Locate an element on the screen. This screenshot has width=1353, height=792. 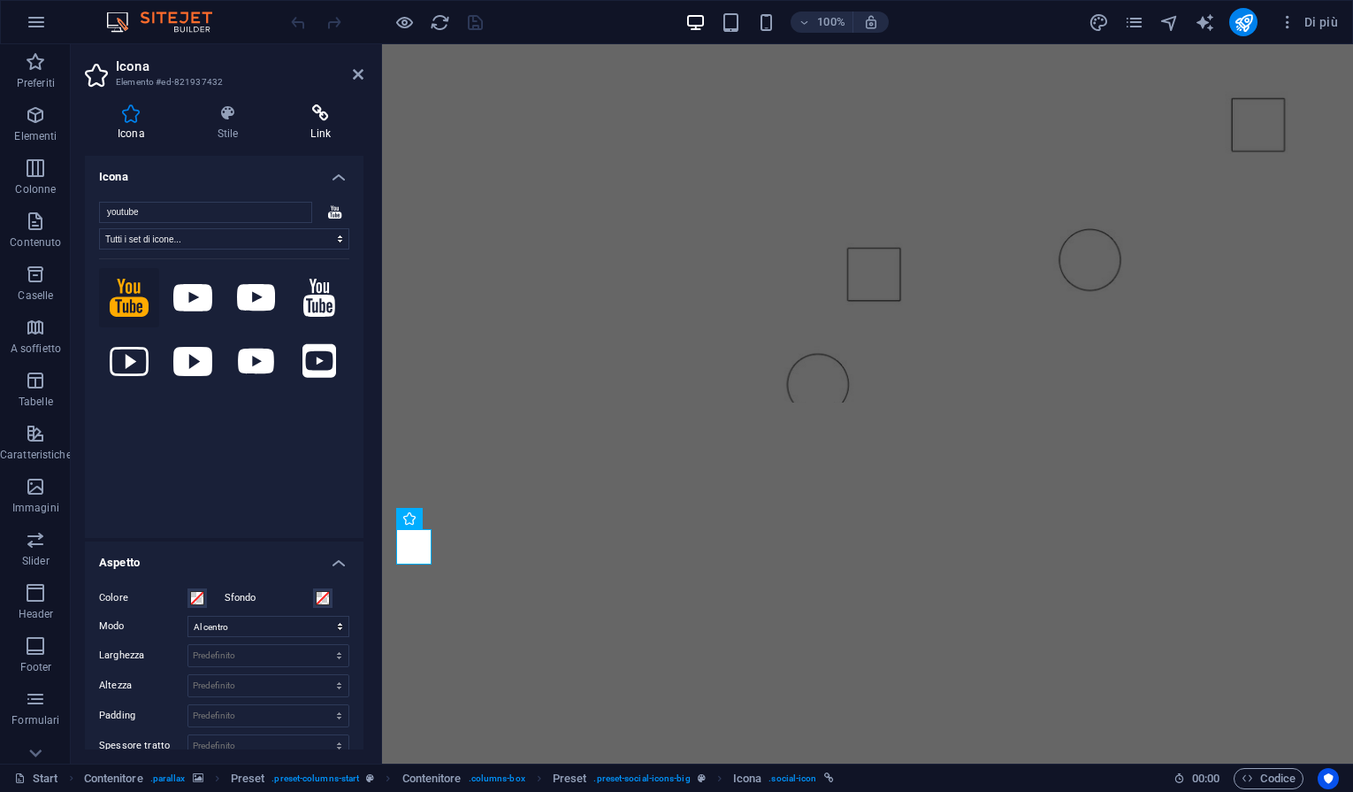
label: Modo is located at coordinates (143, 626).